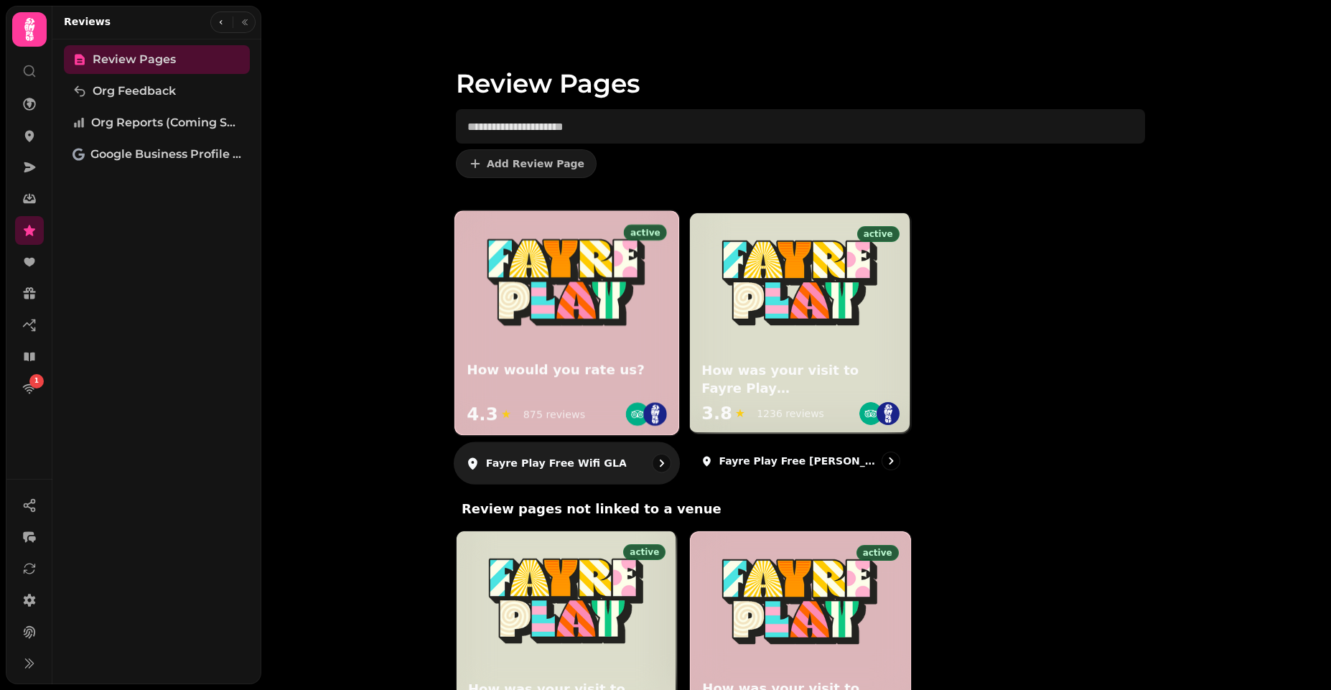 Image resolution: width=1331 pixels, height=690 pixels. What do you see at coordinates (156, 91) in the screenshot?
I see `a: Org Feedback` at bounding box center [156, 91].